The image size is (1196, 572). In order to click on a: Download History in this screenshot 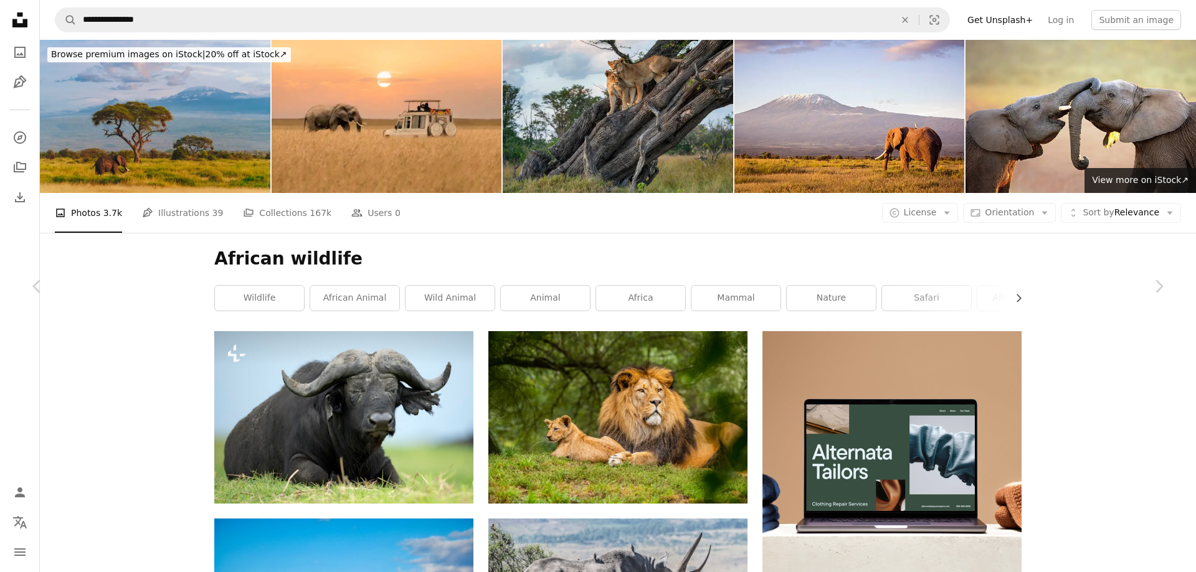, I will do `click(20, 197)`.